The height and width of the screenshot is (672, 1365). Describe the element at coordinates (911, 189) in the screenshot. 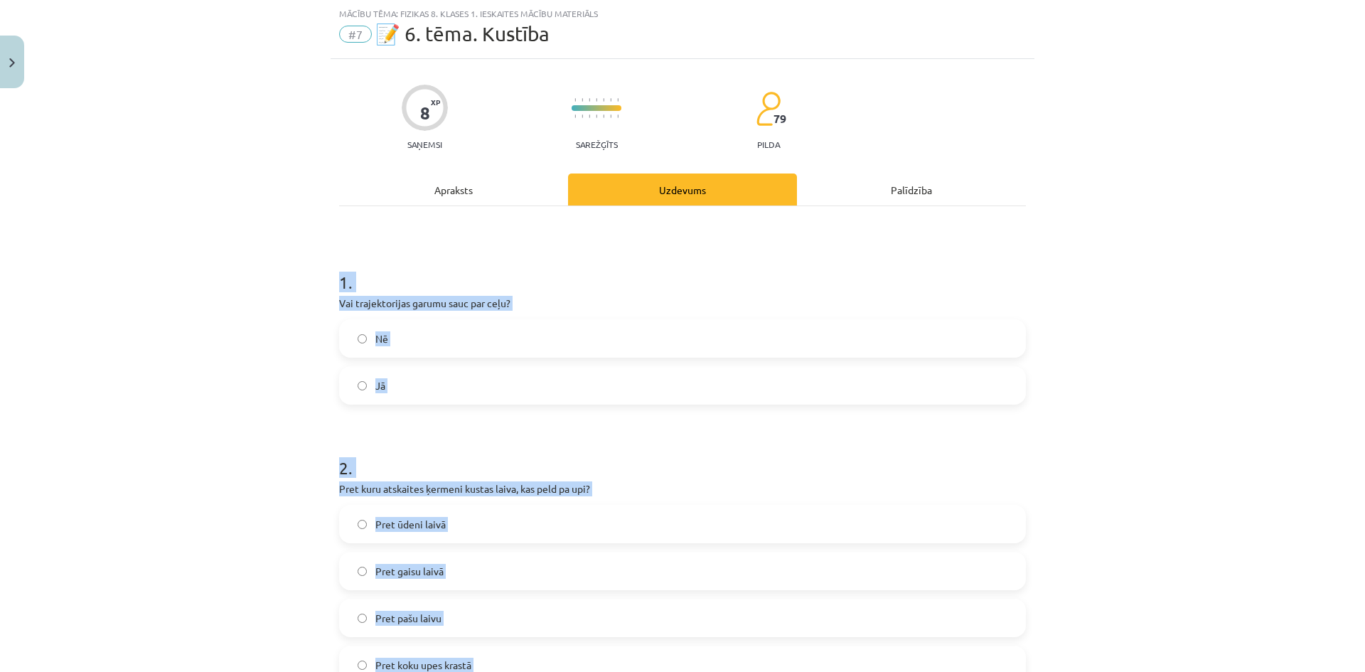

I see `div: Palīdzība` at that location.